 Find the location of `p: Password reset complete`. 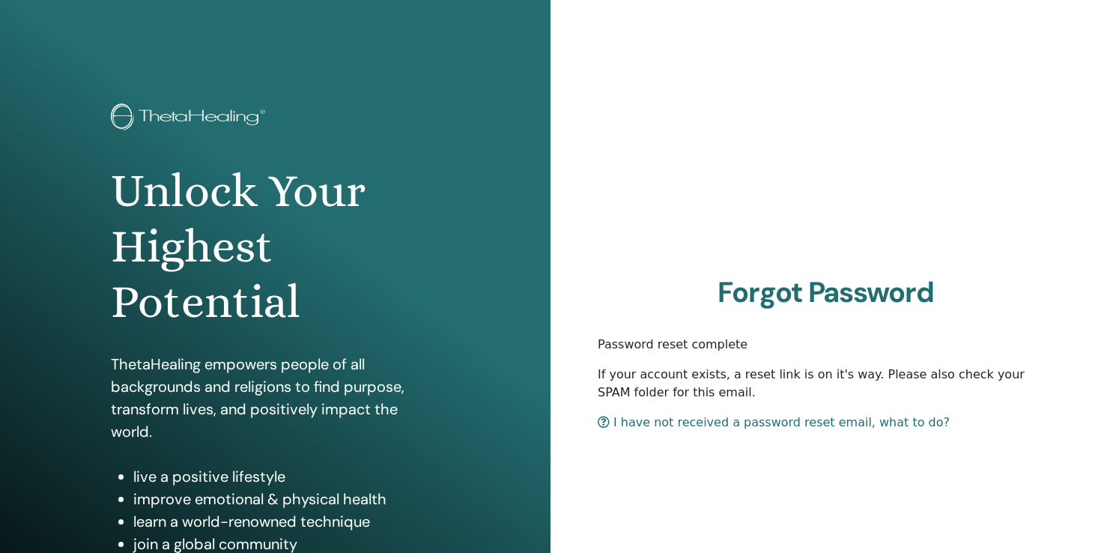

p: Password reset complete is located at coordinates (825, 345).